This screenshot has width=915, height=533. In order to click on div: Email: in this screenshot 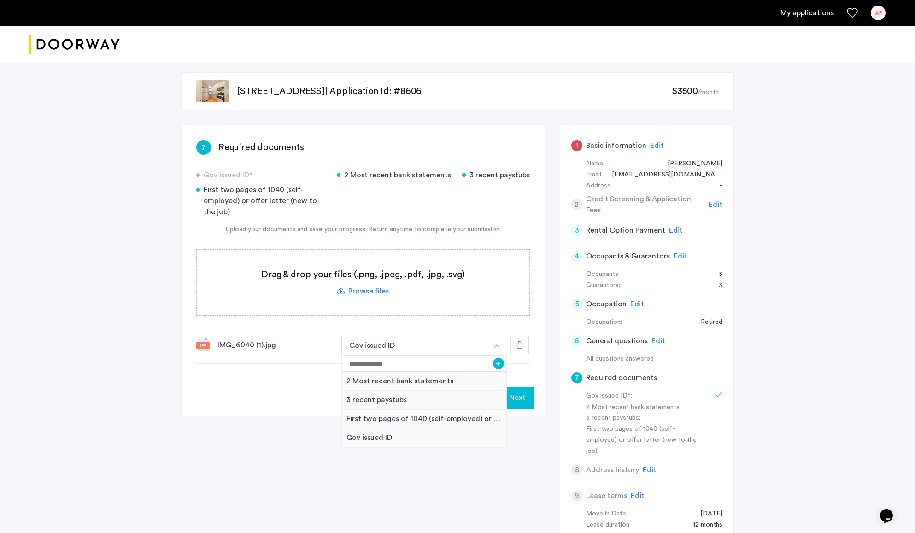, I will do `click(595, 175)`.